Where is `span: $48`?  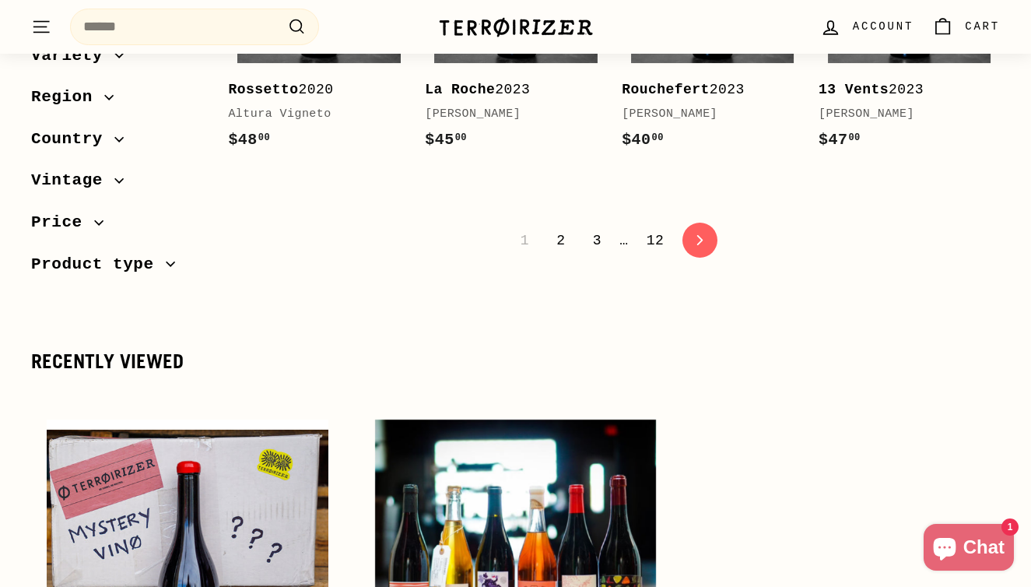
span: $48 is located at coordinates (249, 139).